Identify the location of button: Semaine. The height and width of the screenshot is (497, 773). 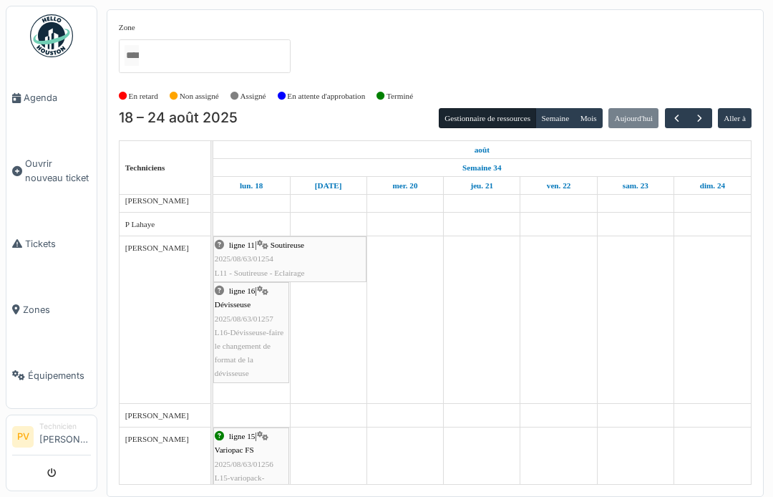
(555, 118).